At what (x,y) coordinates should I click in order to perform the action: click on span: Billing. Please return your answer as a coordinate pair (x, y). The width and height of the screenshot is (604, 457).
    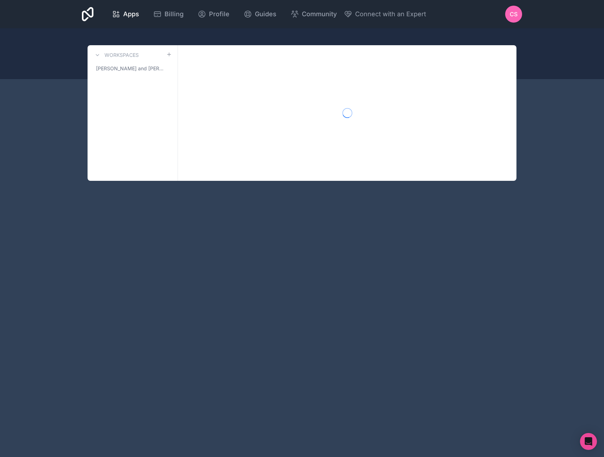
    Looking at the image, I should click on (174, 14).